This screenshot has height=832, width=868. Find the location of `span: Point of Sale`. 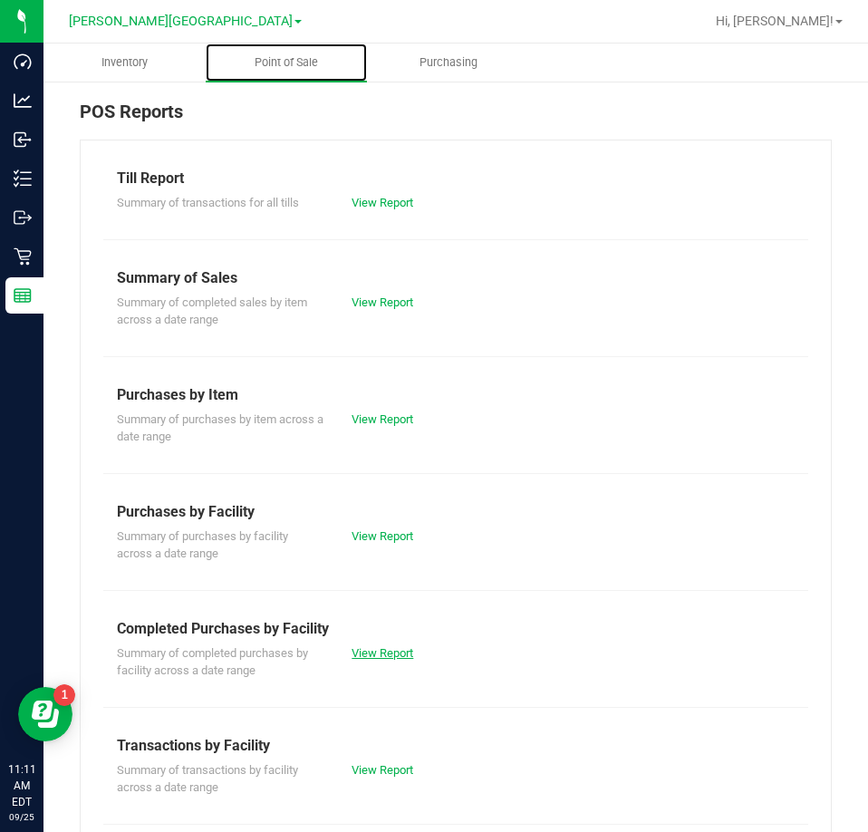

span: Point of Sale is located at coordinates (286, 63).